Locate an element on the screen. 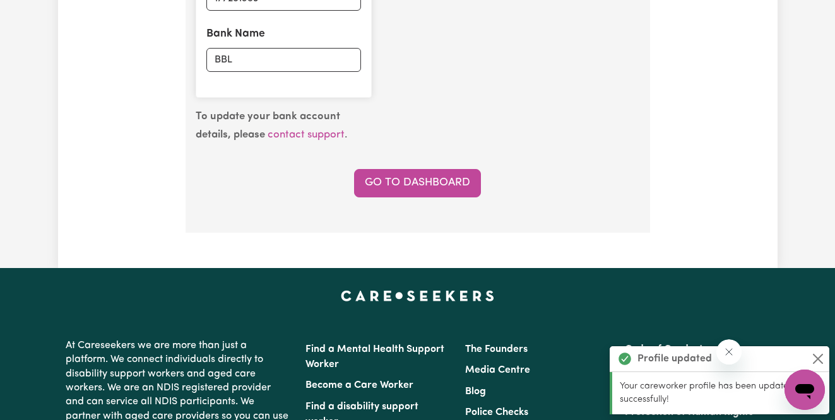 The width and height of the screenshot is (835, 420). a: Media Centre is located at coordinates (497, 370).